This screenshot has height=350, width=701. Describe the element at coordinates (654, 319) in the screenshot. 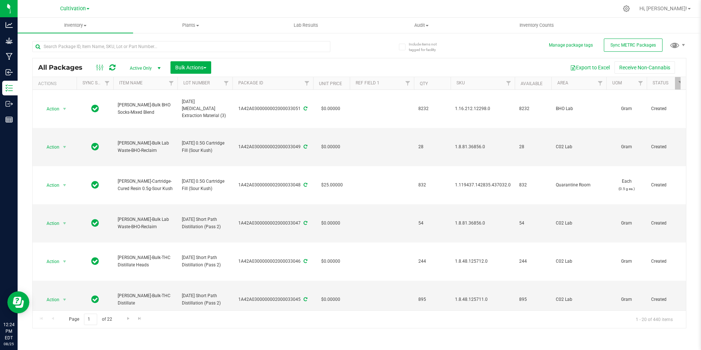

I see `span: 1 - 20 of 440 items` at that location.